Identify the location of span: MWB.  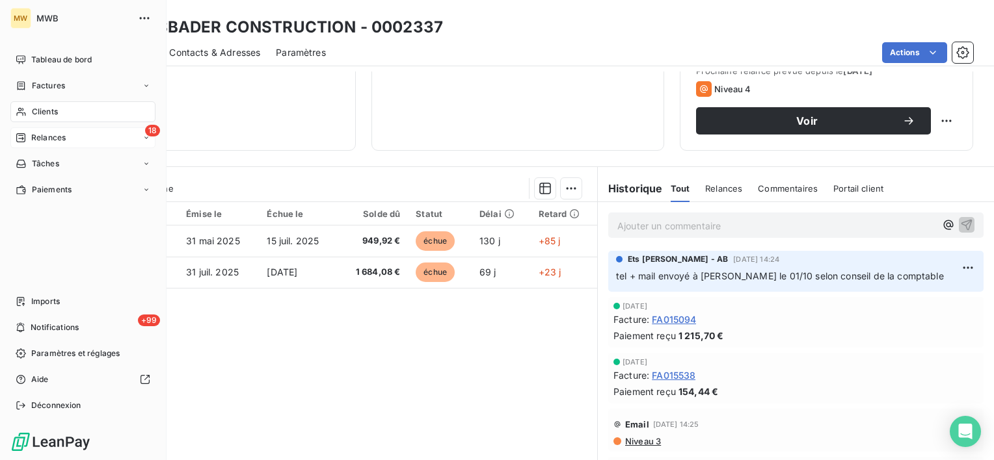
(83, 18).